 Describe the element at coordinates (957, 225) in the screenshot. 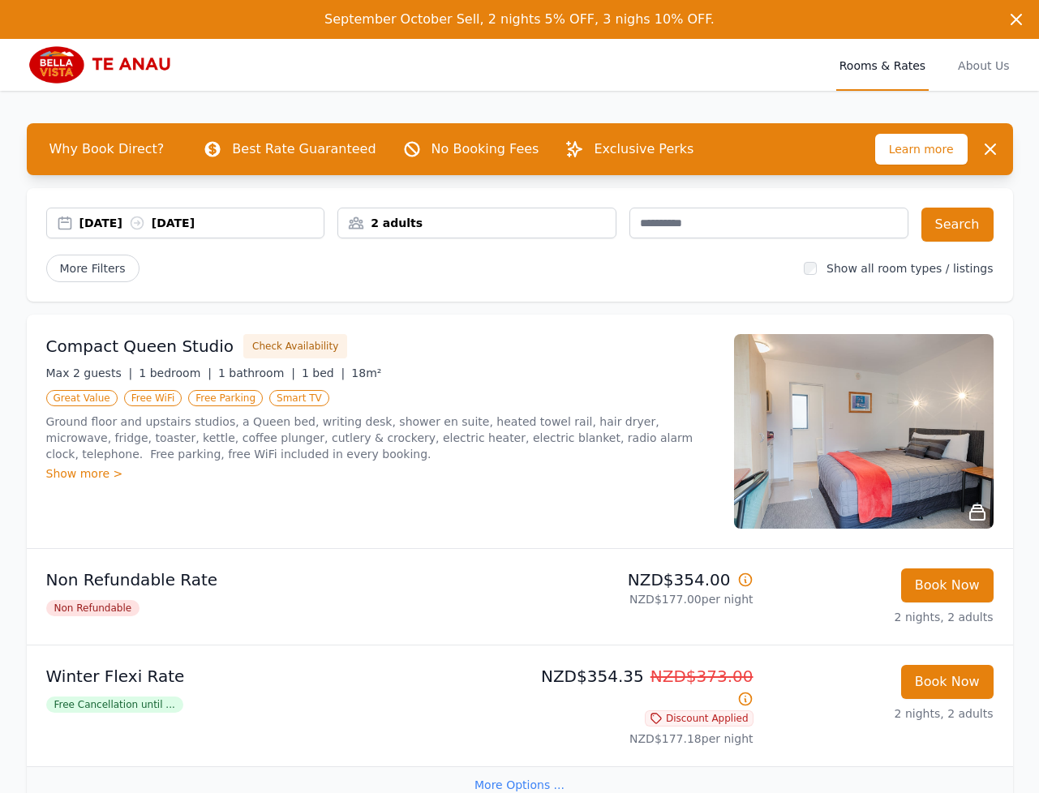

I see `button: Search` at that location.